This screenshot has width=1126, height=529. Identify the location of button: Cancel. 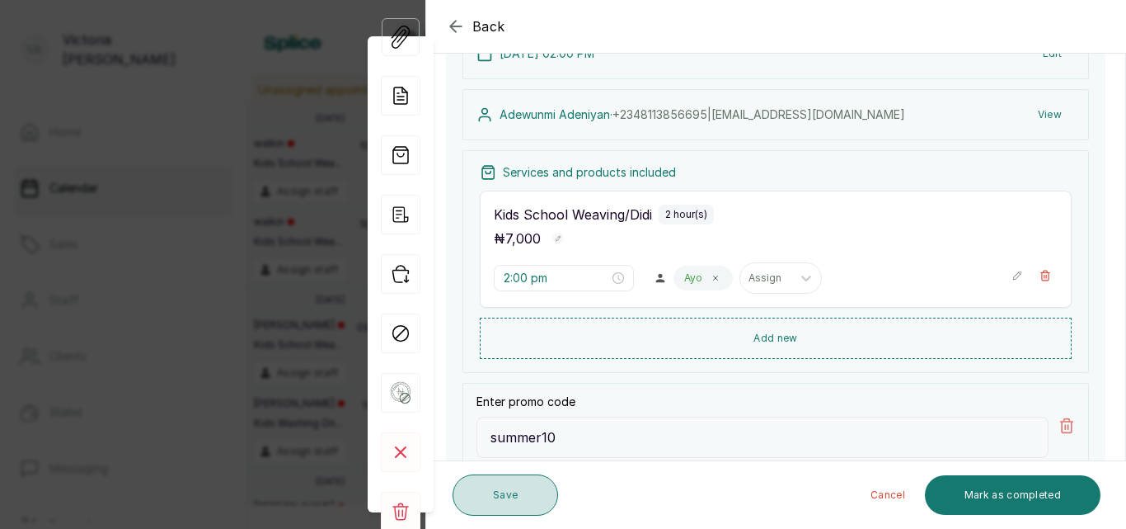
(888, 495).